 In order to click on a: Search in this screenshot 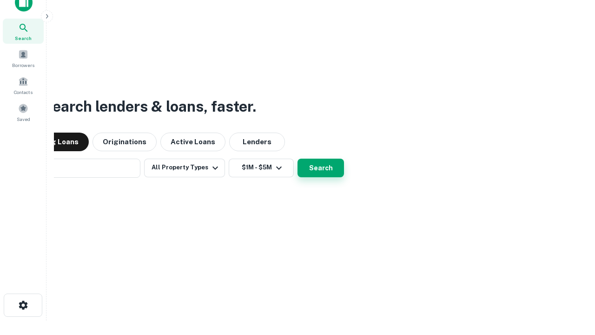, I will do `click(23, 31)`.